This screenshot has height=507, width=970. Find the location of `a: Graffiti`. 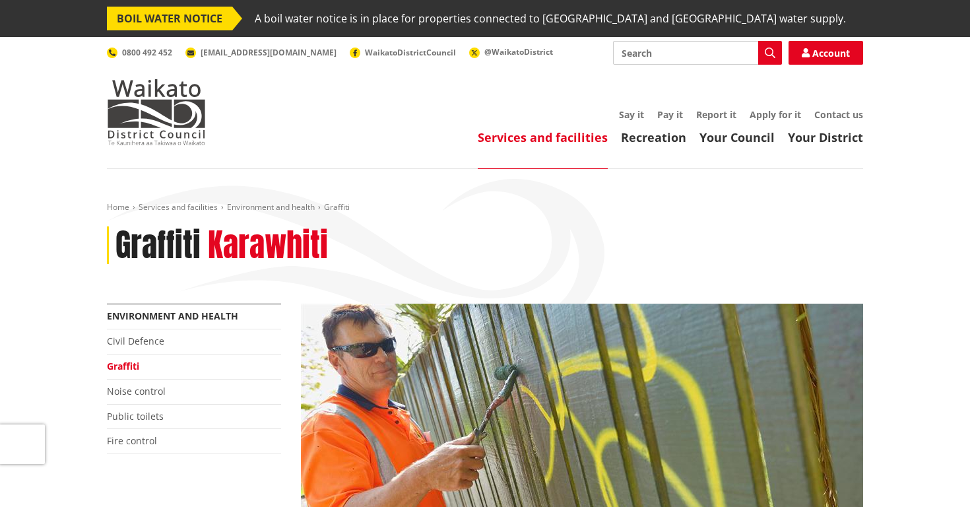

a: Graffiti is located at coordinates (123, 366).